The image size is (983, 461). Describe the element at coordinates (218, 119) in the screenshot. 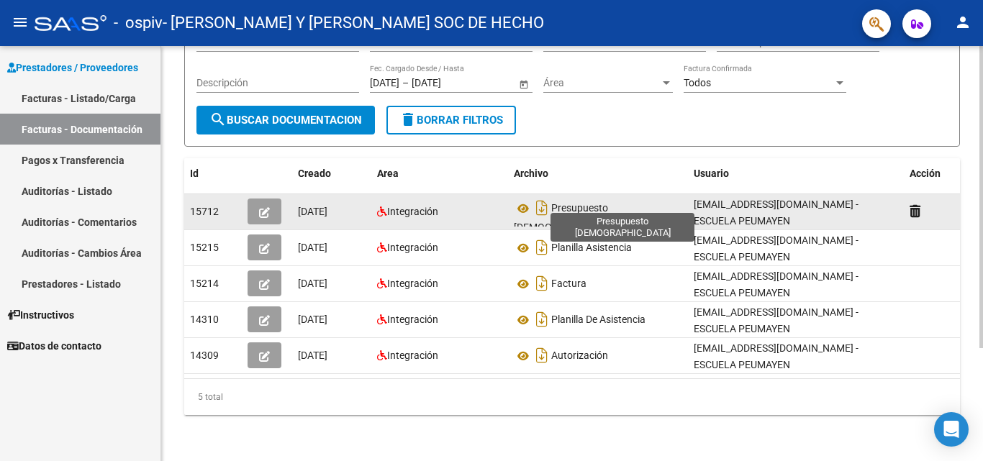

I see `mat-icon: search` at that location.